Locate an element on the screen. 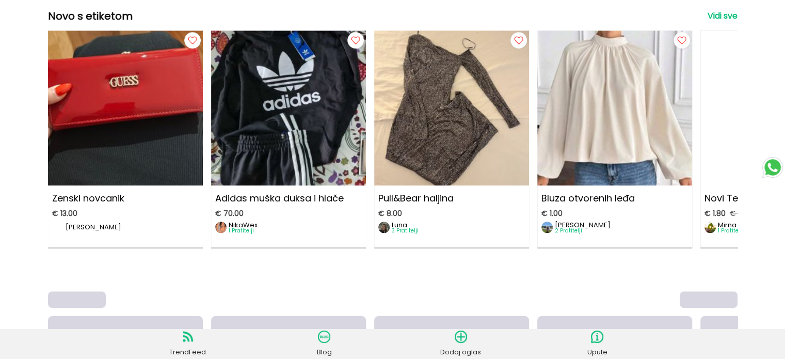  a: Vidi sve is located at coordinates (722, 16).